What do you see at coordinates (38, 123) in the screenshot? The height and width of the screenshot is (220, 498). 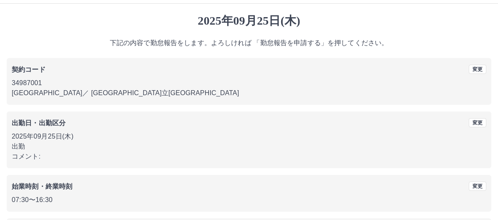 I see `b: 出勤日・出勤区分` at bounding box center [38, 123].